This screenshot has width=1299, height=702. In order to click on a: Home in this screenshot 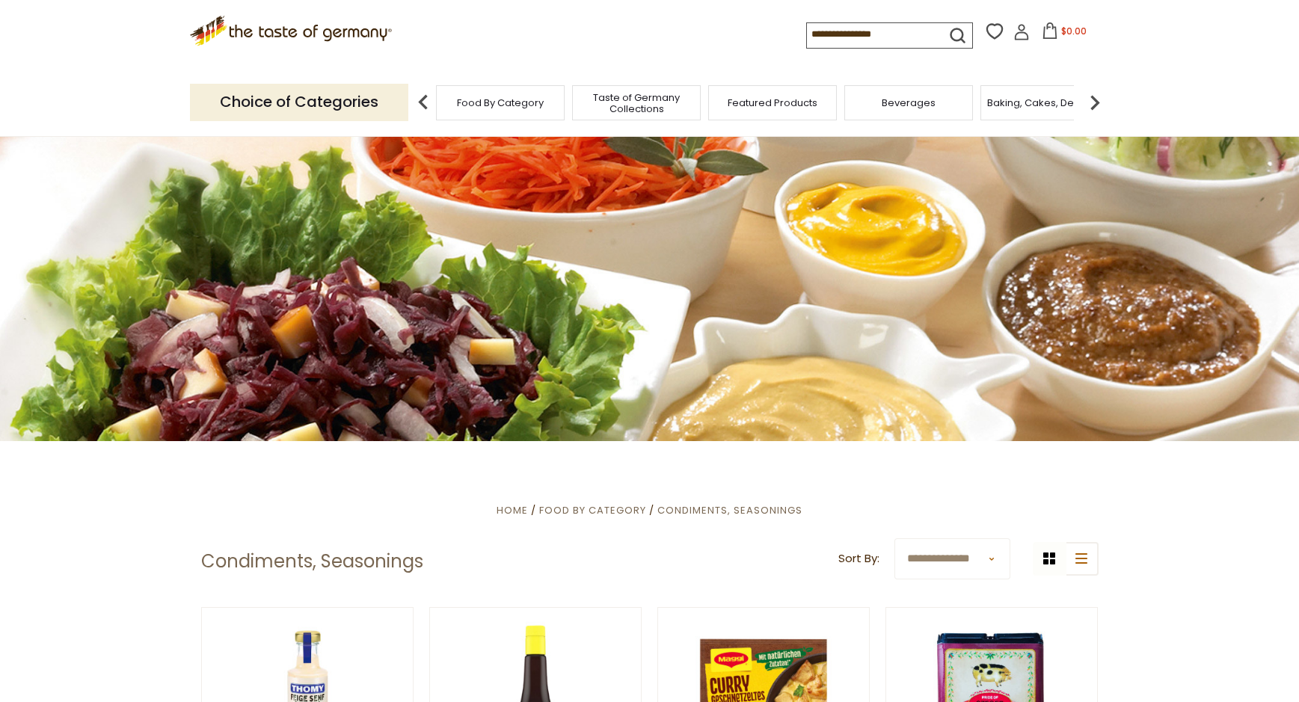, I will do `click(512, 510)`.